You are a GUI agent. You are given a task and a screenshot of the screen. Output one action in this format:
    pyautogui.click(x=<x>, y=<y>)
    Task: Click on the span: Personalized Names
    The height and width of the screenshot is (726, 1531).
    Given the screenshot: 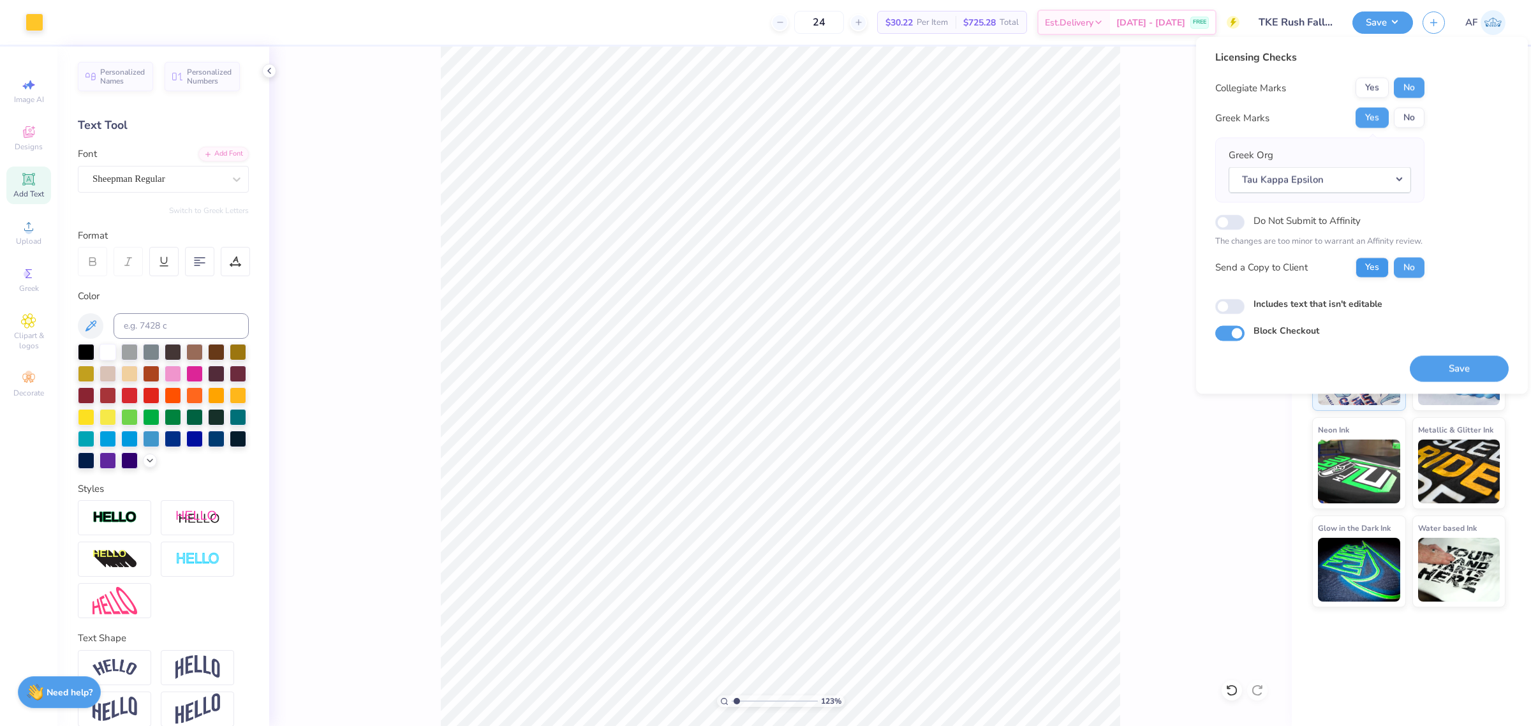 What is the action you would take?
    pyautogui.click(x=122, y=77)
    